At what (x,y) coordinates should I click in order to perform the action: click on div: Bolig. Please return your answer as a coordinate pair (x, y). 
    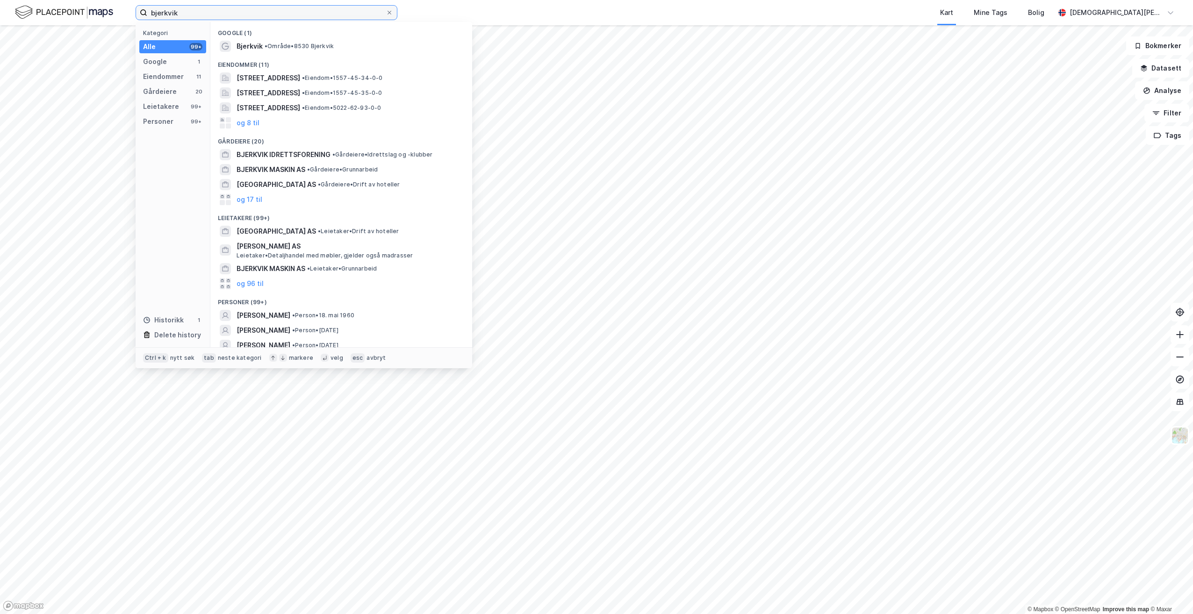
    Looking at the image, I should click on (1036, 13).